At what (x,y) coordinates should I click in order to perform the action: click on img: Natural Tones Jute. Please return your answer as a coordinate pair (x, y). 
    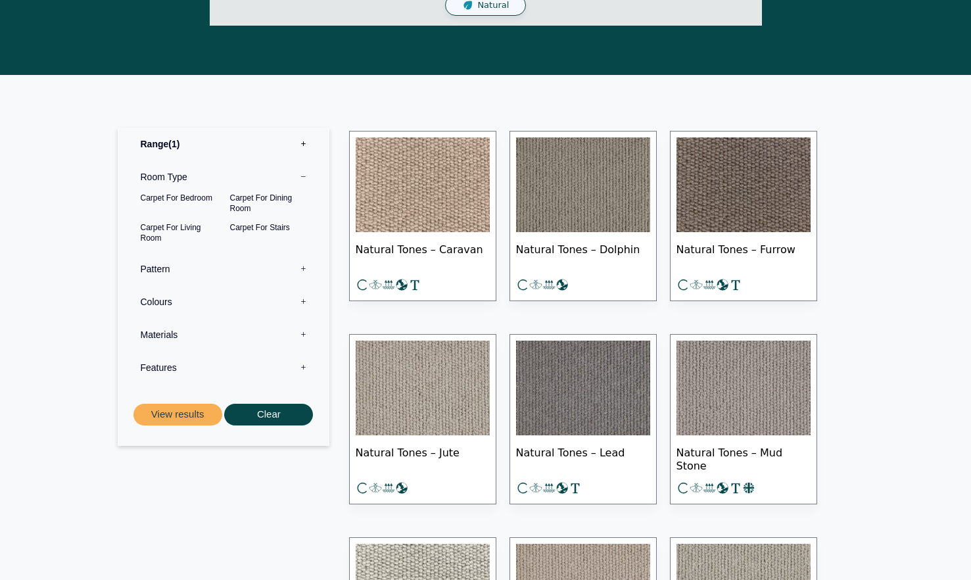
    Looking at the image, I should click on (423, 388).